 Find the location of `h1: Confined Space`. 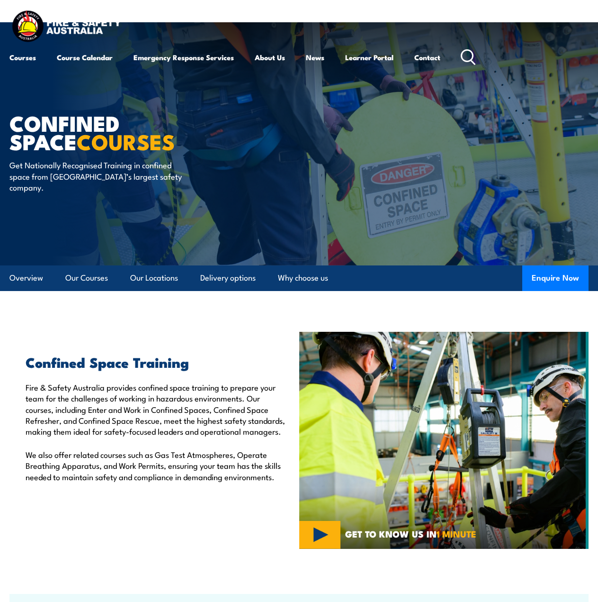

h1: Confined Space is located at coordinates (126, 132).